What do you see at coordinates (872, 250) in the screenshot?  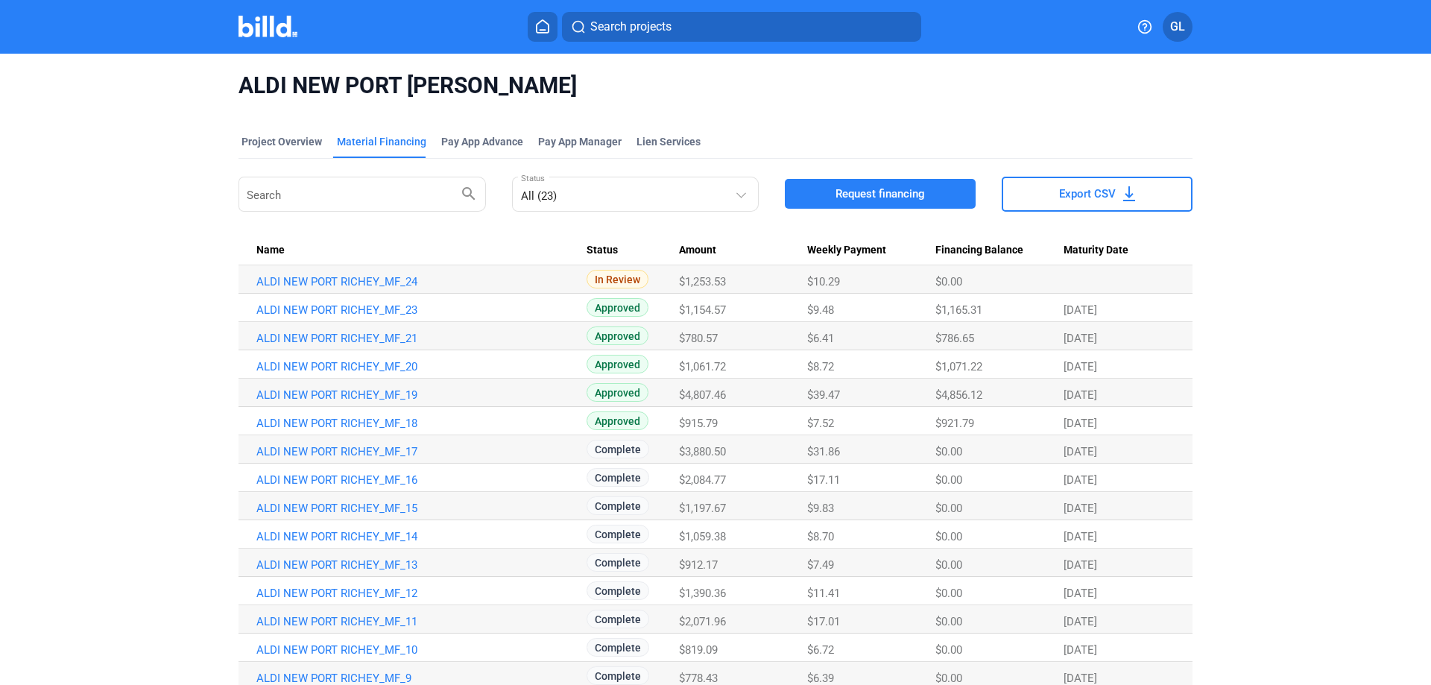 I see `div: Weekly Payment` at bounding box center [872, 250].